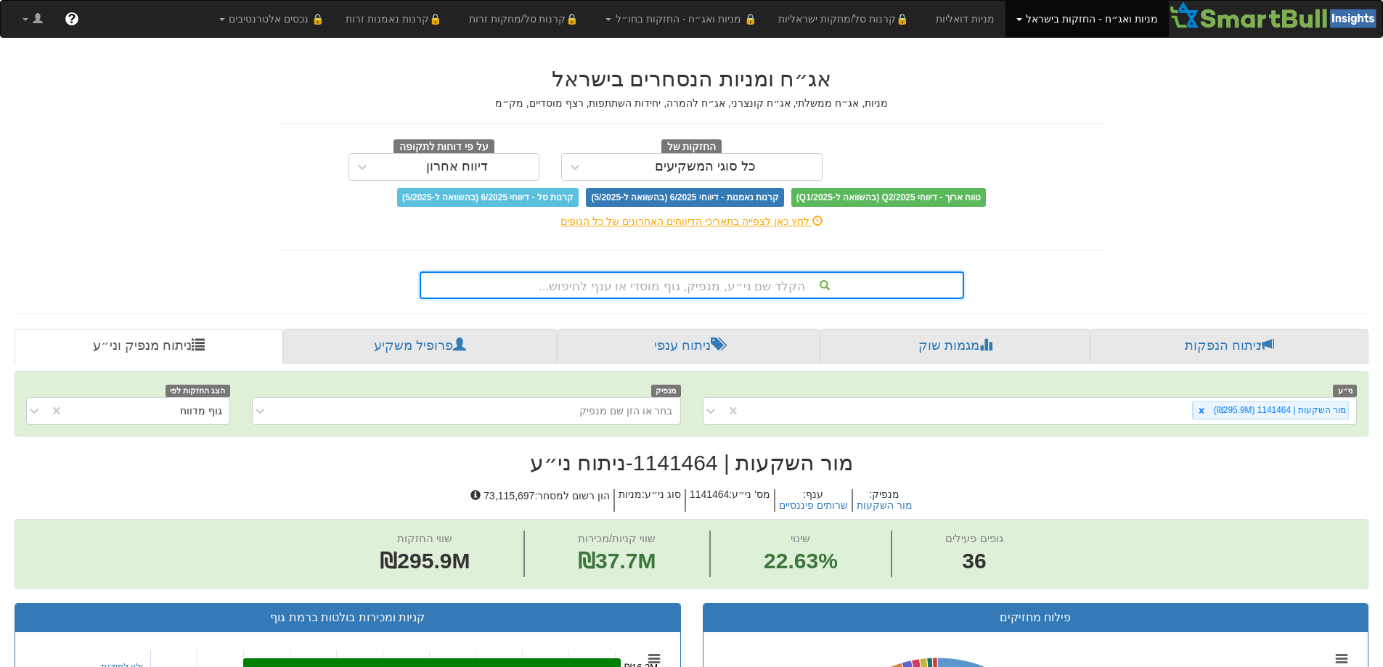 This screenshot has height=667, width=1383. Describe the element at coordinates (1344, 391) in the screenshot. I see `span: ני״ע` at that location.